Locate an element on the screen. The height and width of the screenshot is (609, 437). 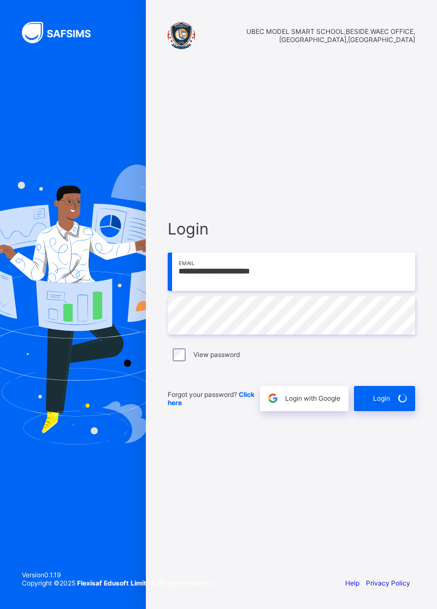
span: Login with Google is located at coordinates (313, 398).